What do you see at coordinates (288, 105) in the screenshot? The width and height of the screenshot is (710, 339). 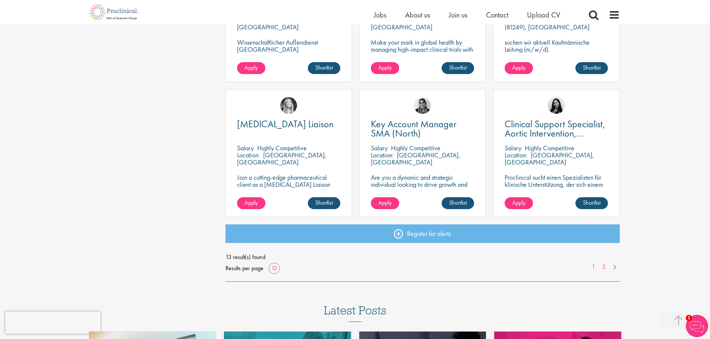 I see `a: Manon Fuller` at bounding box center [288, 105].